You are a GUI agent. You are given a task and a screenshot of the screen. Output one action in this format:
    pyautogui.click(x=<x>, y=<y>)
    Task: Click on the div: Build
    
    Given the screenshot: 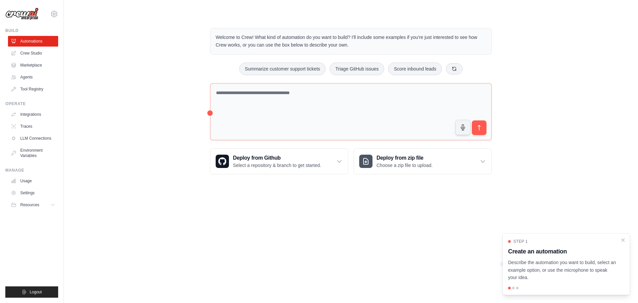 What is the action you would take?
    pyautogui.click(x=32, y=31)
    